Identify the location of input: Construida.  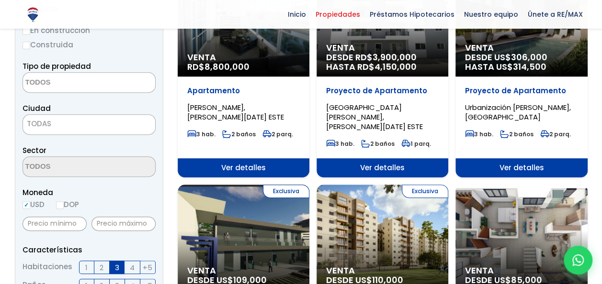
(26, 45).